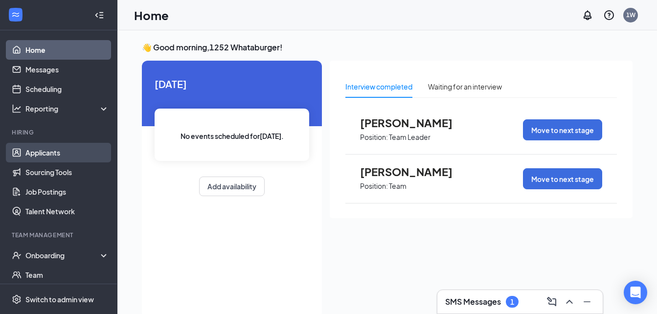 This screenshot has height=314, width=657. What do you see at coordinates (552, 302) in the screenshot?
I see `button: ComposeMessage` at bounding box center [552, 302].